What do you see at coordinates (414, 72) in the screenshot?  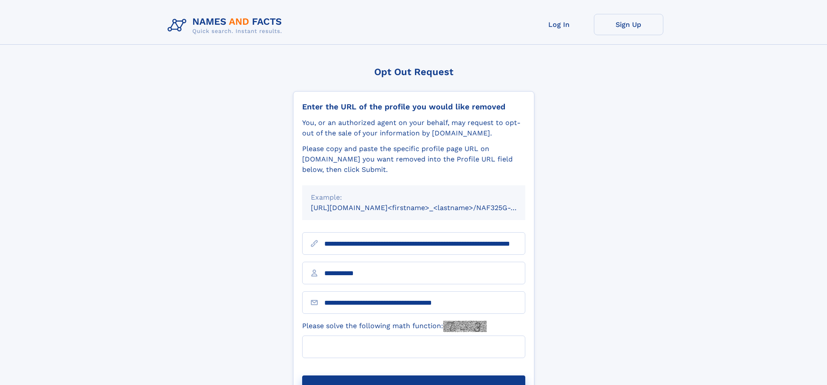 I see `div: Opt Out Request` at bounding box center [414, 72].